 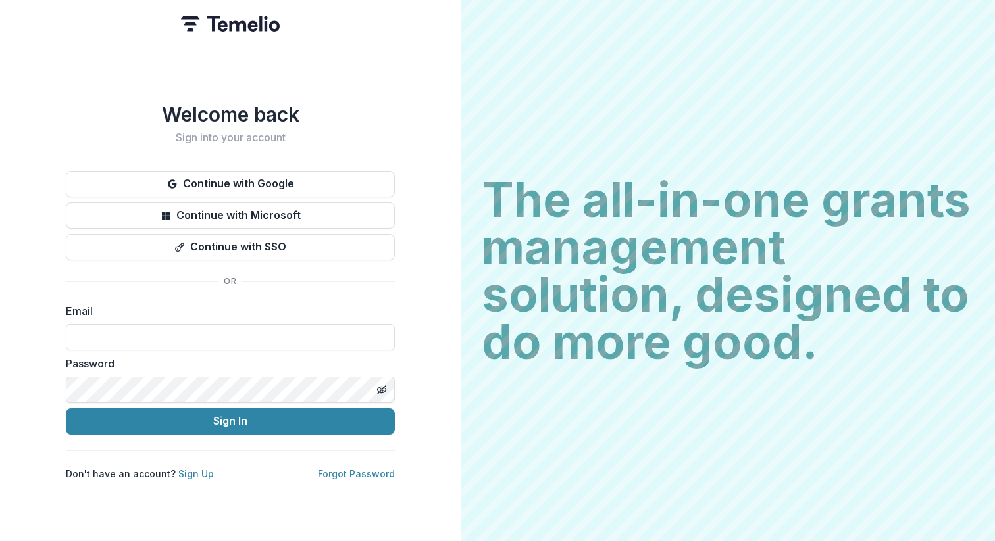 What do you see at coordinates (230, 422) in the screenshot?
I see `button: Sign In` at bounding box center [230, 422].